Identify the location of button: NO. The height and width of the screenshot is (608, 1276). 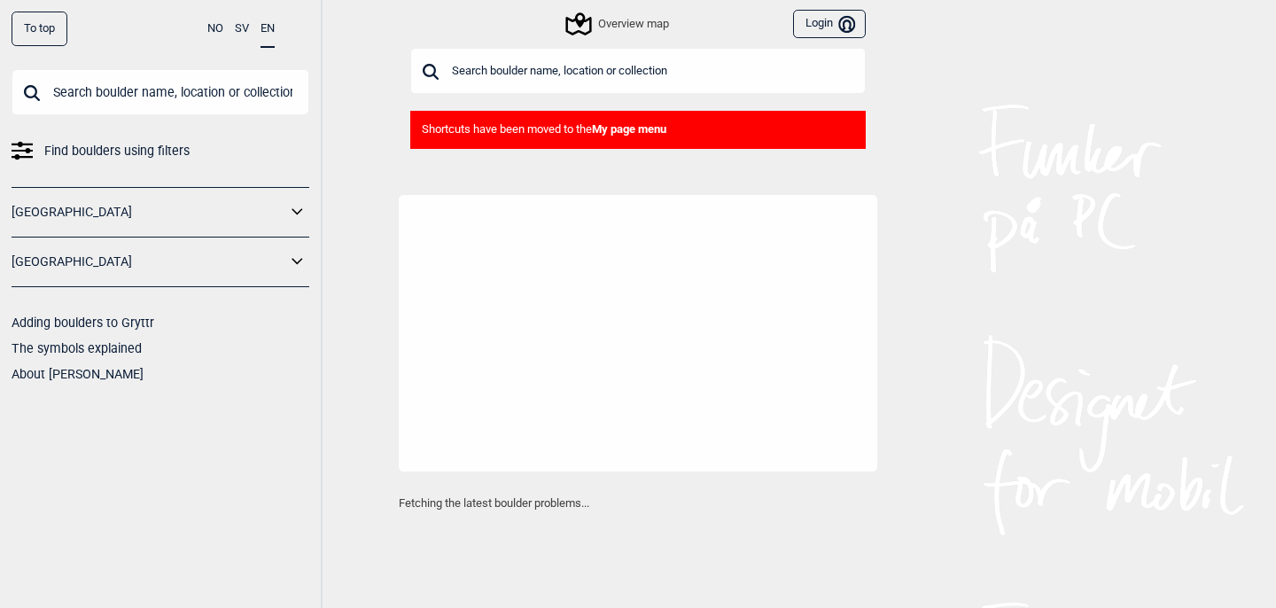
(215, 28).